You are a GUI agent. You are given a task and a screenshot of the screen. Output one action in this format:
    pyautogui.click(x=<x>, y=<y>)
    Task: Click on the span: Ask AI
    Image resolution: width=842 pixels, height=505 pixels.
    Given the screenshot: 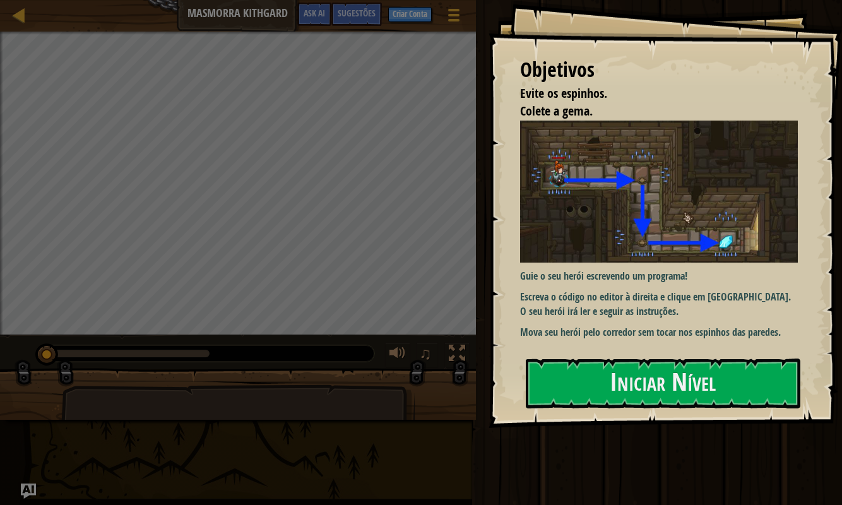 What is the action you would take?
    pyautogui.click(x=314, y=13)
    